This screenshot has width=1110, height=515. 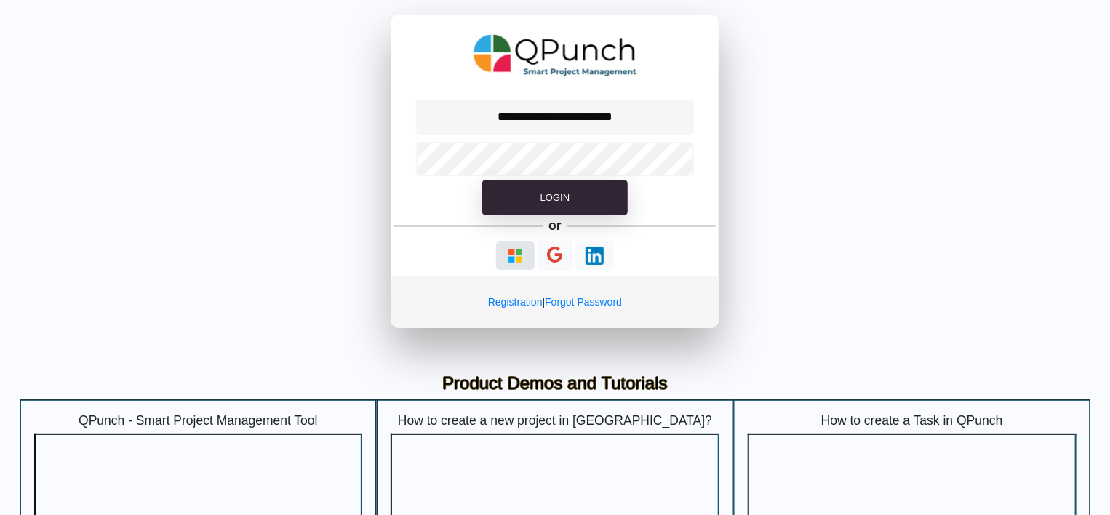 I want to click on a: Forgot Password, so click(x=583, y=302).